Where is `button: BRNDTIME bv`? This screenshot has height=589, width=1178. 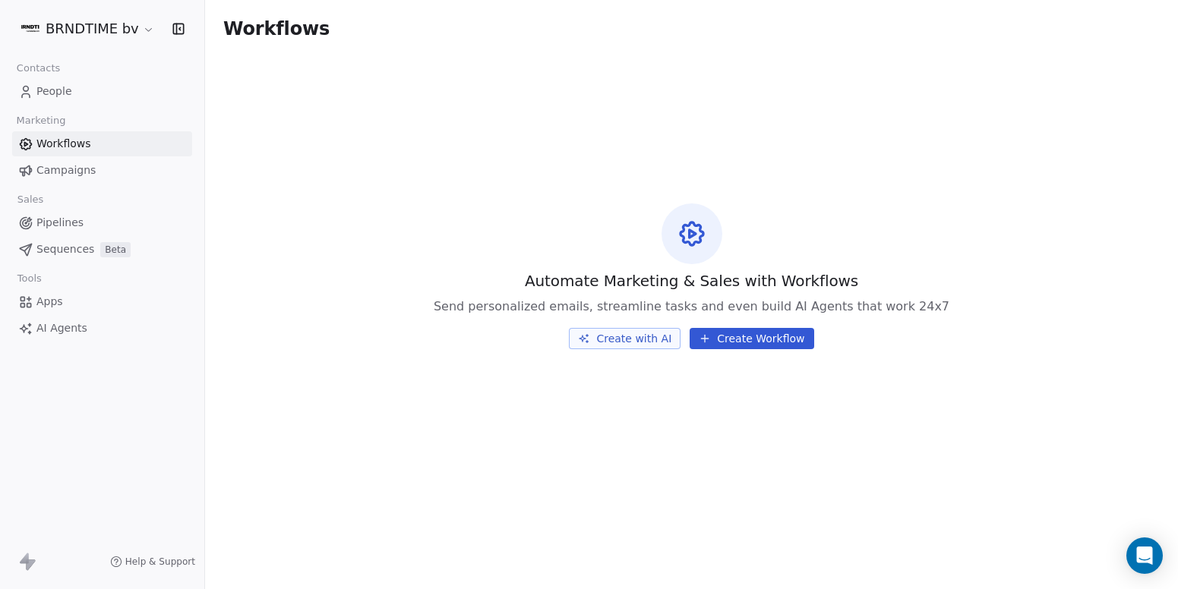 button: BRNDTIME bv is located at coordinates (88, 29).